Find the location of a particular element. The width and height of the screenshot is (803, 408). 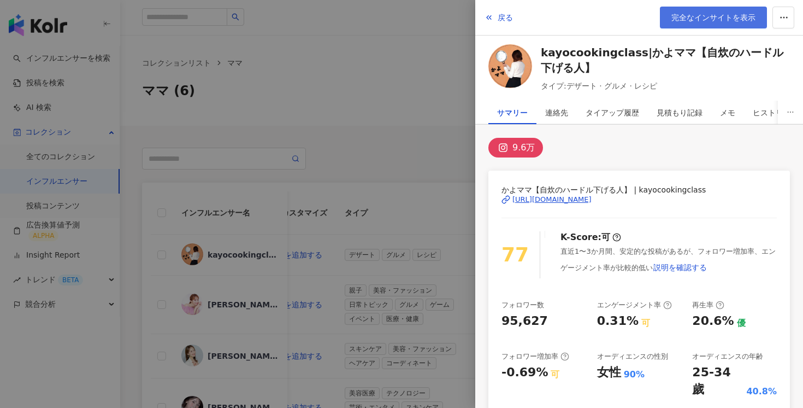

div: 77 is located at coordinates (515, 255).